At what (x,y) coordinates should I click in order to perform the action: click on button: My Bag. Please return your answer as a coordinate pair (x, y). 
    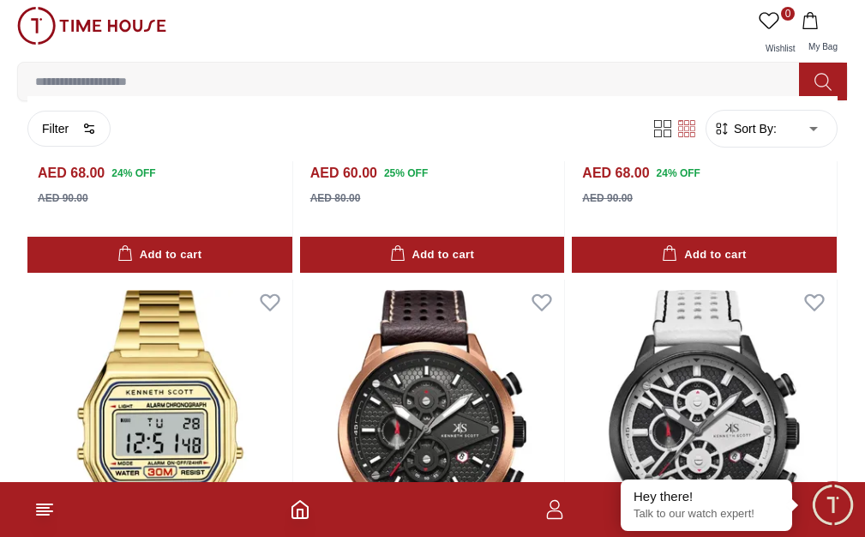
    Looking at the image, I should click on (823, 34).